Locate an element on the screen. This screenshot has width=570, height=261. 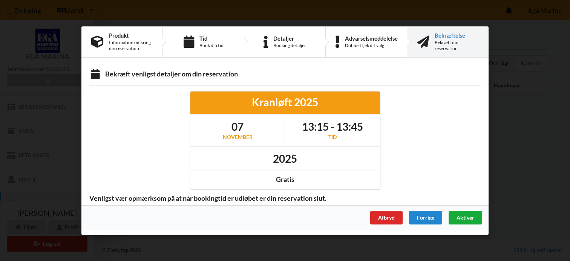
span: Aktiver is located at coordinates (466, 217).